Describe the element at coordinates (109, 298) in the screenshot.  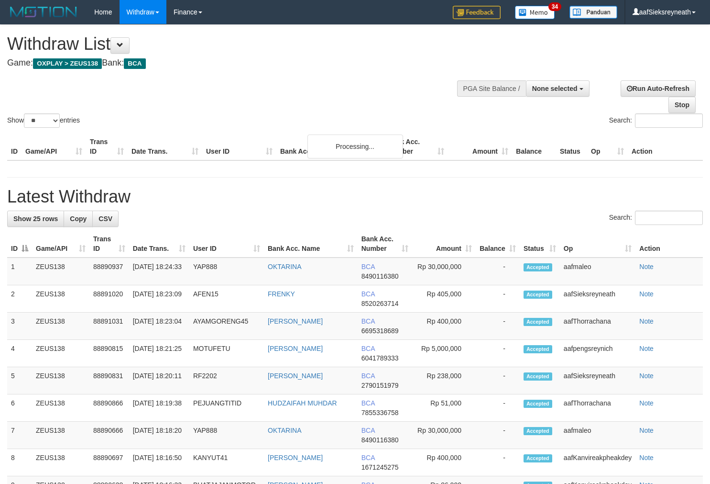
I see `td: 88891020` at that location.